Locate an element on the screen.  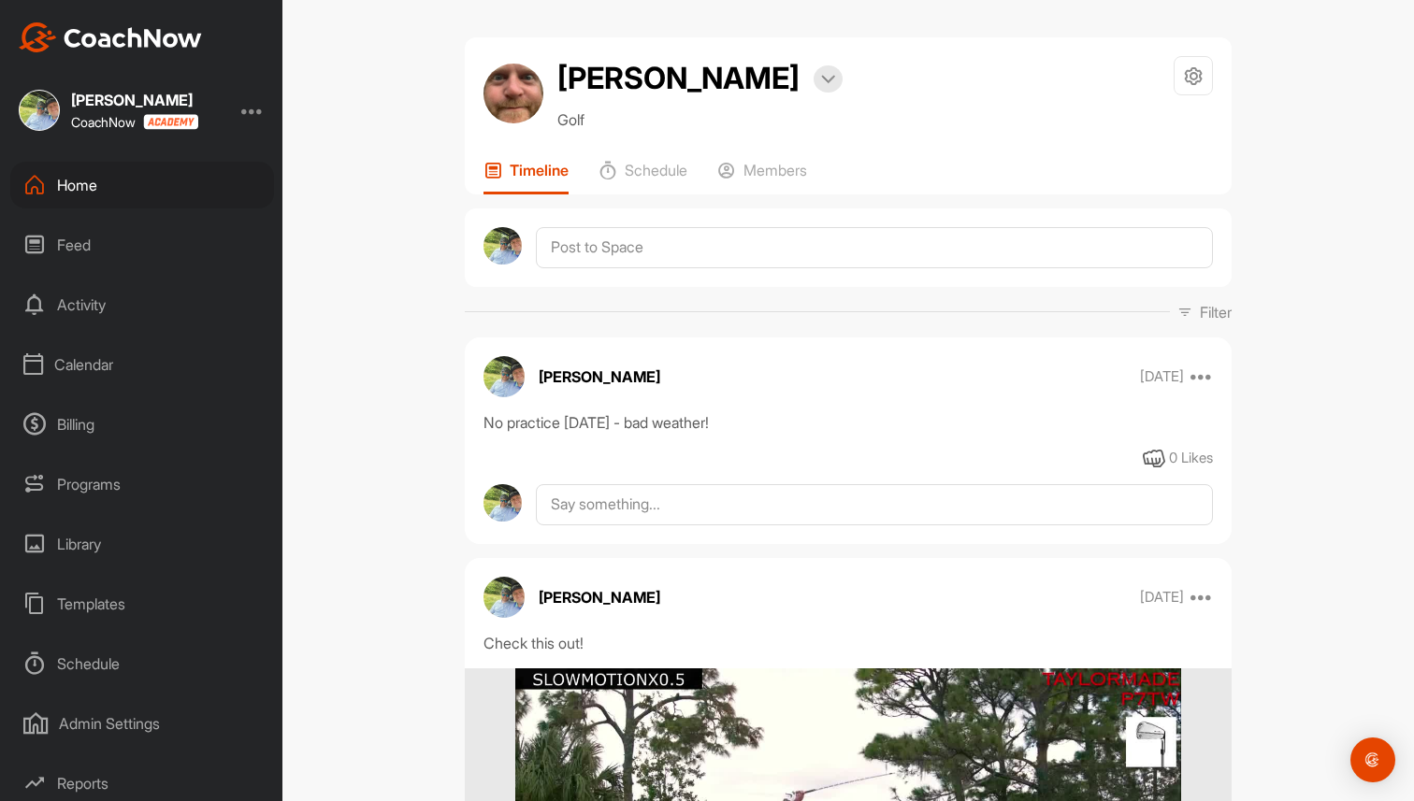
p: Timeline is located at coordinates (539, 170).